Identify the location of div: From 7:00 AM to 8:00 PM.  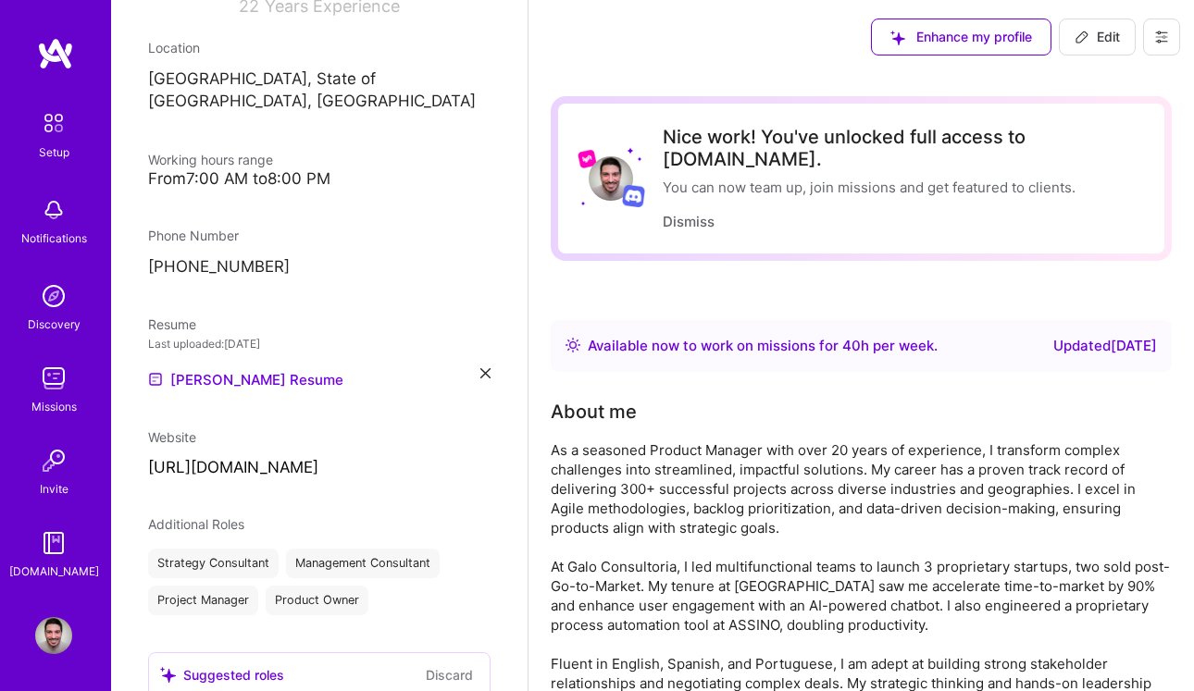
(319, 179).